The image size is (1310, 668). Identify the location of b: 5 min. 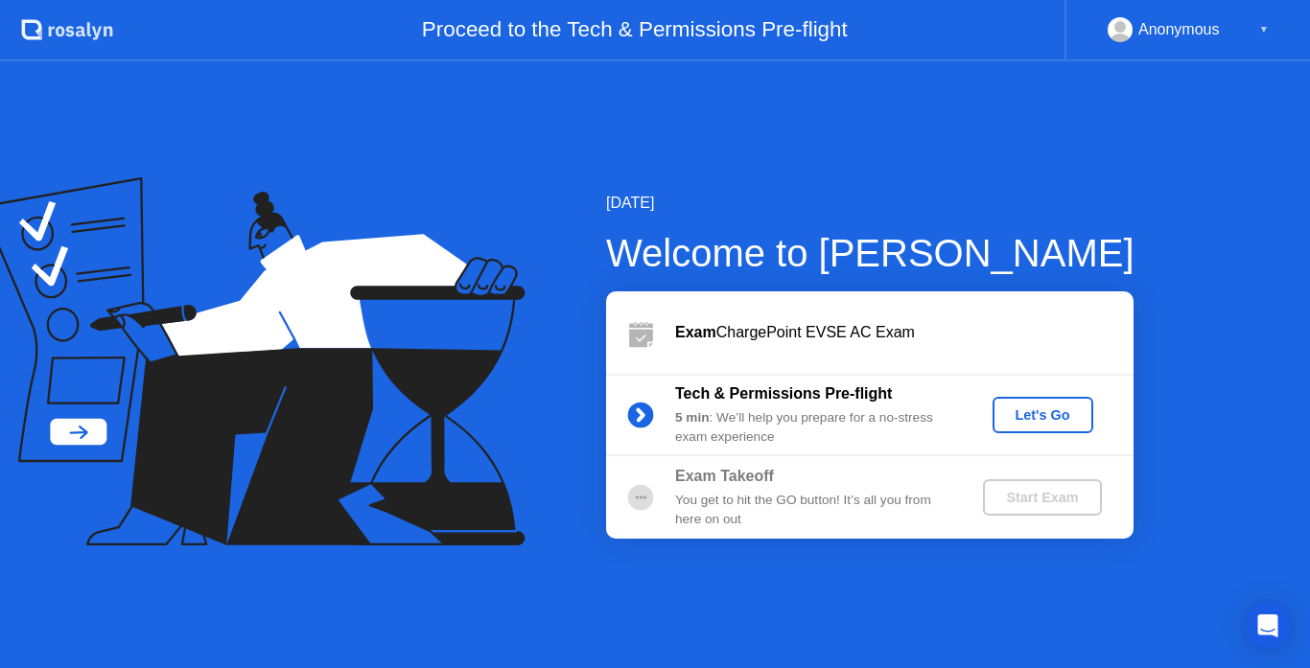
(692, 417).